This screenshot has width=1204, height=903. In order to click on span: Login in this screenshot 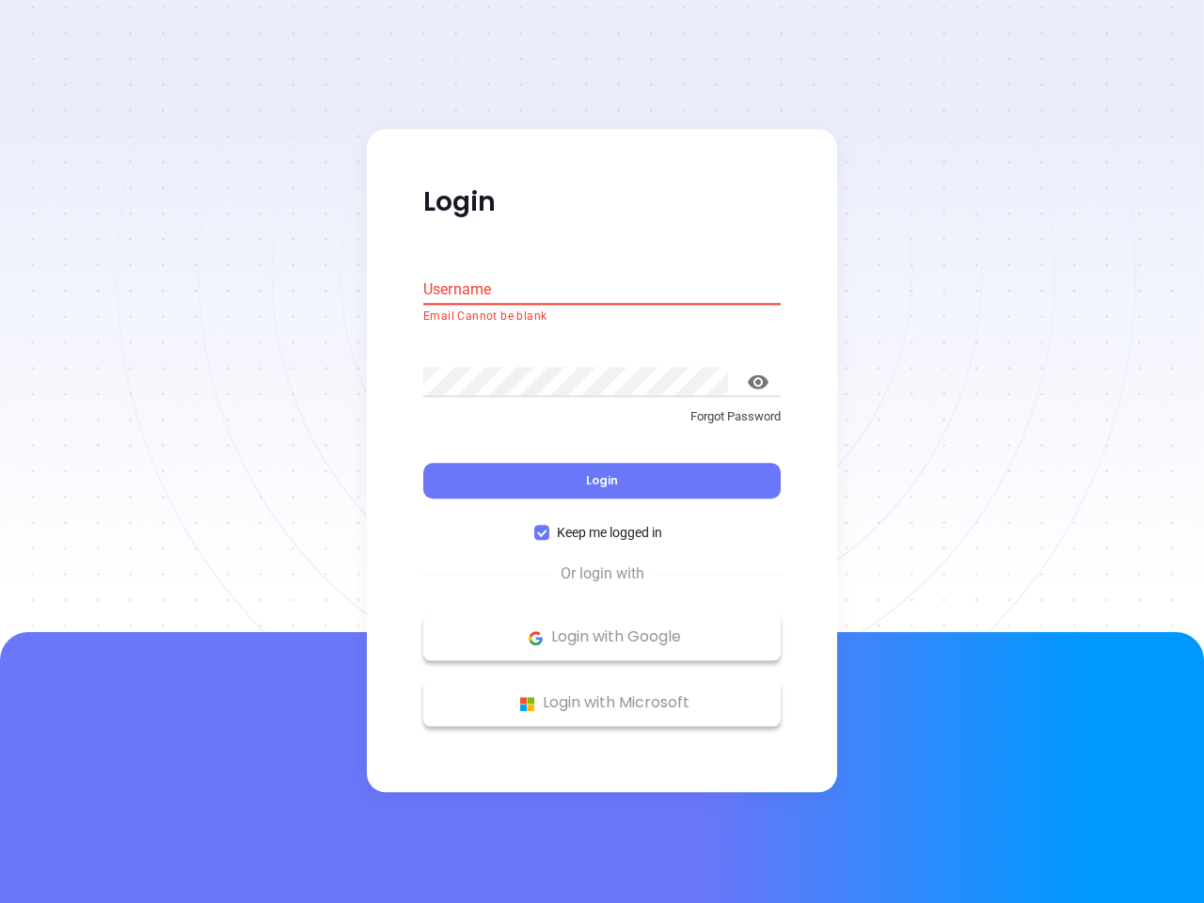, I will do `click(602, 481)`.